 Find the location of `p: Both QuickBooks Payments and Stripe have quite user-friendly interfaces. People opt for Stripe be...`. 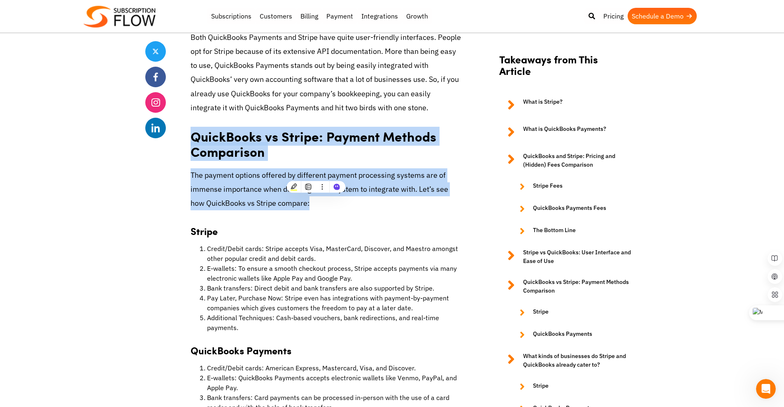

p: Both QuickBooks Payments and Stripe have quite user-friendly interfaces. People opt for Stripe be... is located at coordinates (326, 72).